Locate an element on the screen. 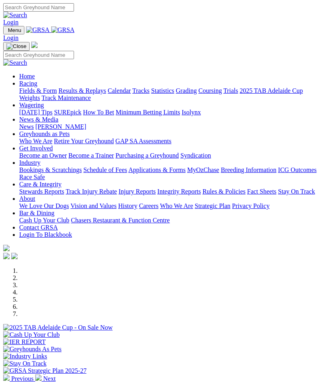 This screenshot has width=324, height=384. a: Purchasing a Greyhound is located at coordinates (147, 155).